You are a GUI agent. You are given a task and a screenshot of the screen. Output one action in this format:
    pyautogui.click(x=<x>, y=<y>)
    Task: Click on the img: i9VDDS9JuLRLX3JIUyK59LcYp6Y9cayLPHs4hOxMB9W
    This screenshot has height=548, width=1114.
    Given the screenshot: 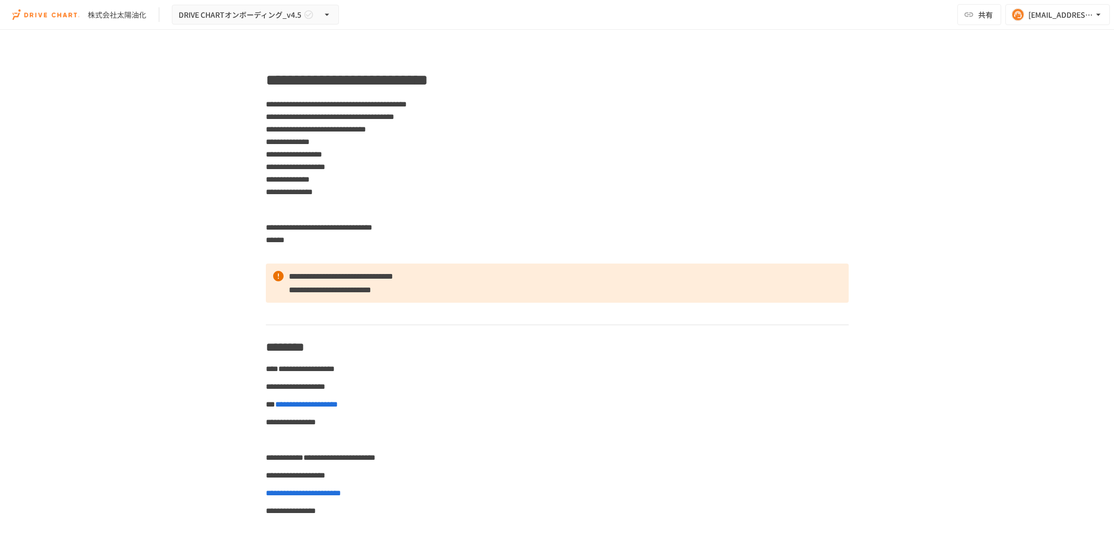 What is the action you would take?
    pyautogui.click(x=46, y=15)
    